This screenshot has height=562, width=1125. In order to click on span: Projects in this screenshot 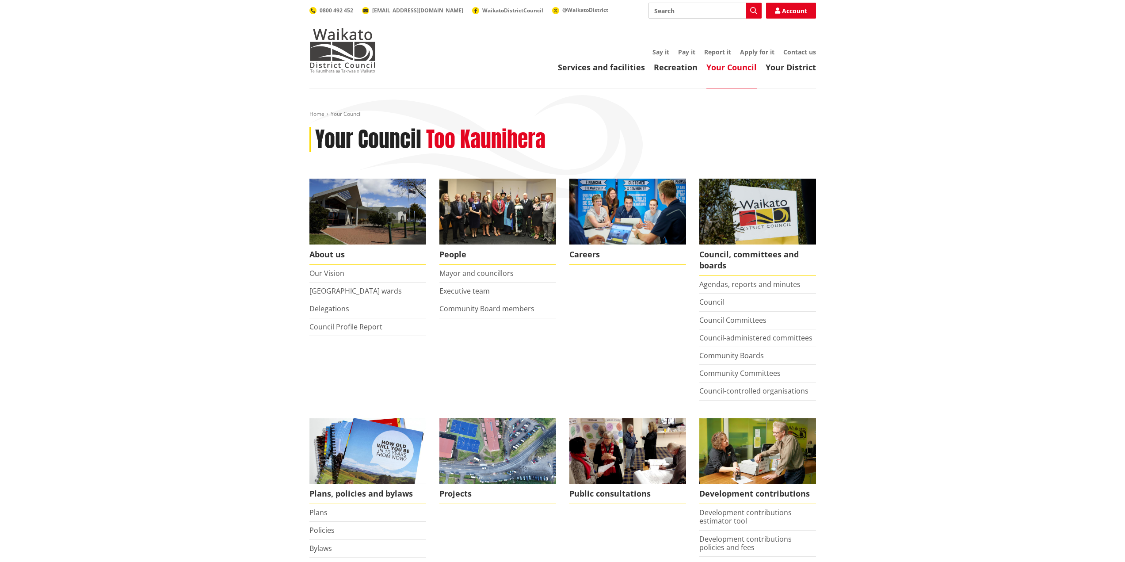, I will do `click(498, 494)`.